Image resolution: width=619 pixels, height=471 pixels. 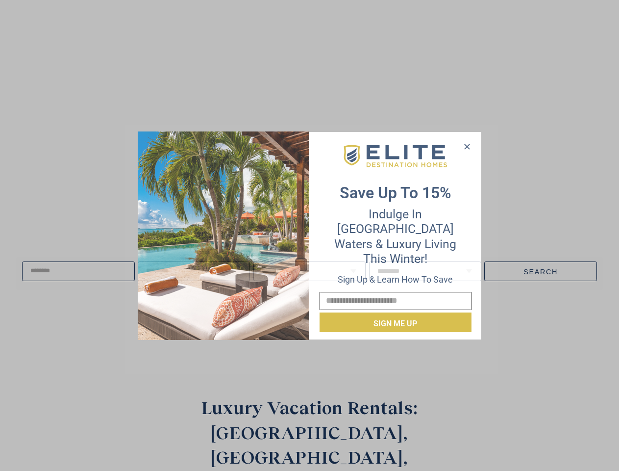 I want to click on button: Close, so click(x=467, y=147).